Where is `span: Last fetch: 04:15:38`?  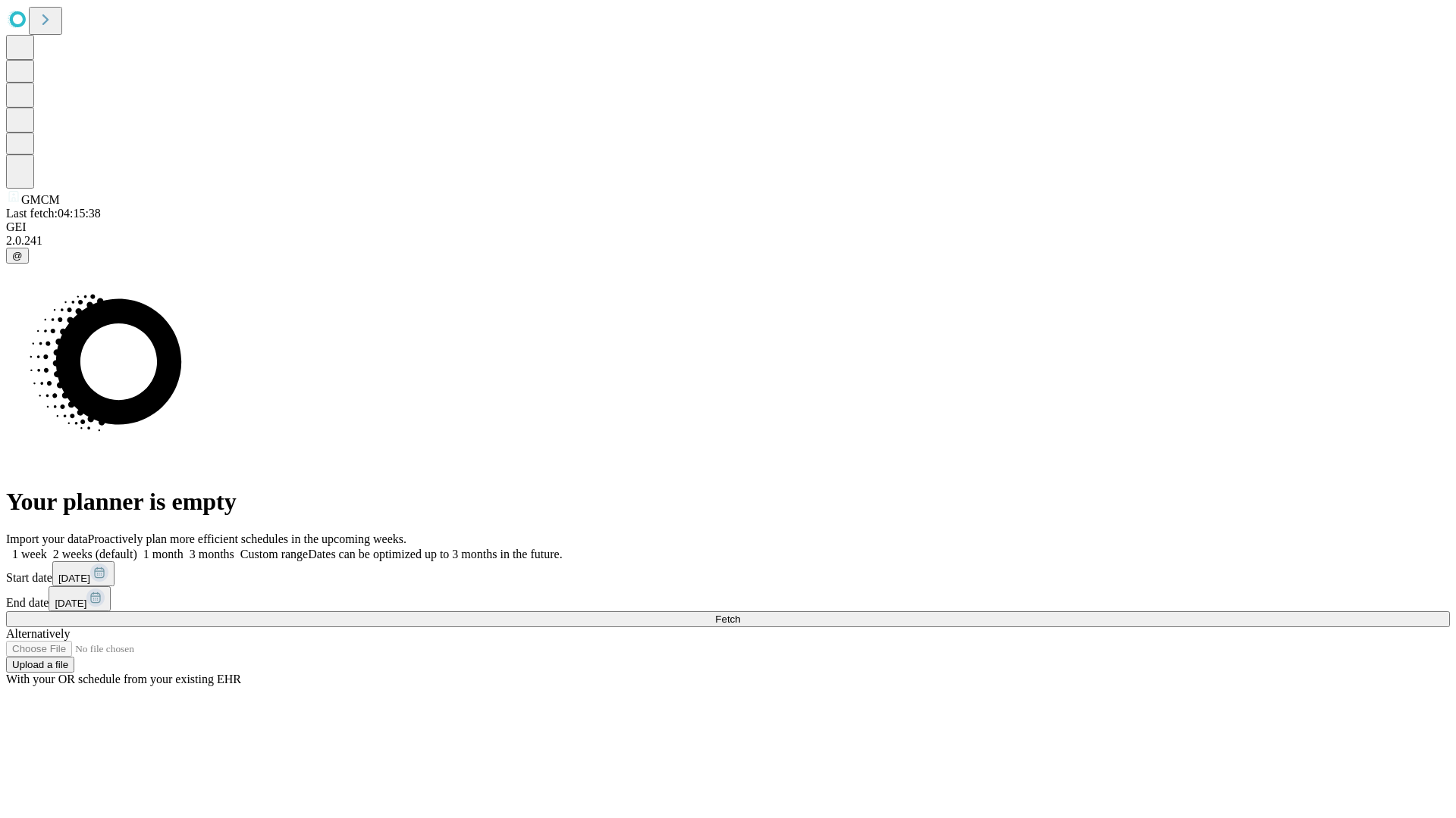
span: Last fetch: 04:15:38 is located at coordinates (53, 213).